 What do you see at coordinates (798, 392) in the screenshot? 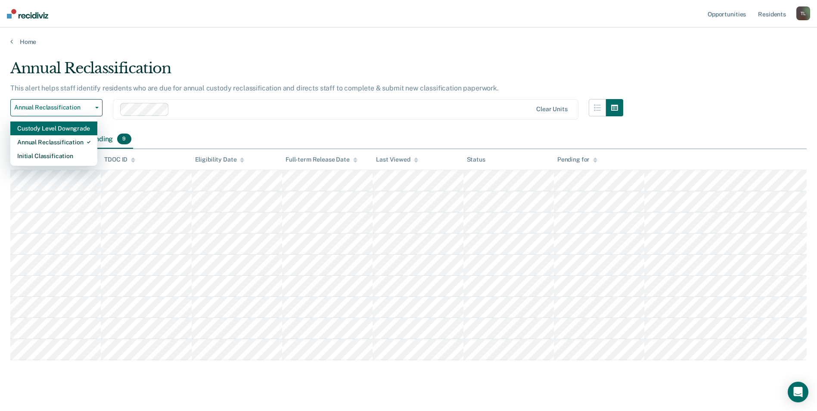
I see `div: Open Intercom Messenger` at bounding box center [798, 392].